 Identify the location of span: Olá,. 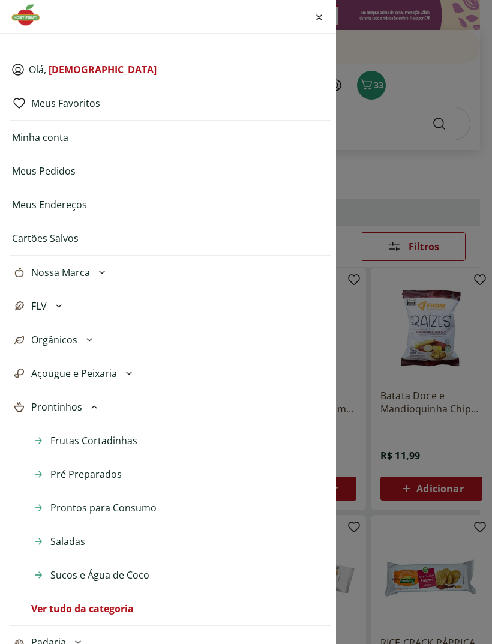
(175, 70).